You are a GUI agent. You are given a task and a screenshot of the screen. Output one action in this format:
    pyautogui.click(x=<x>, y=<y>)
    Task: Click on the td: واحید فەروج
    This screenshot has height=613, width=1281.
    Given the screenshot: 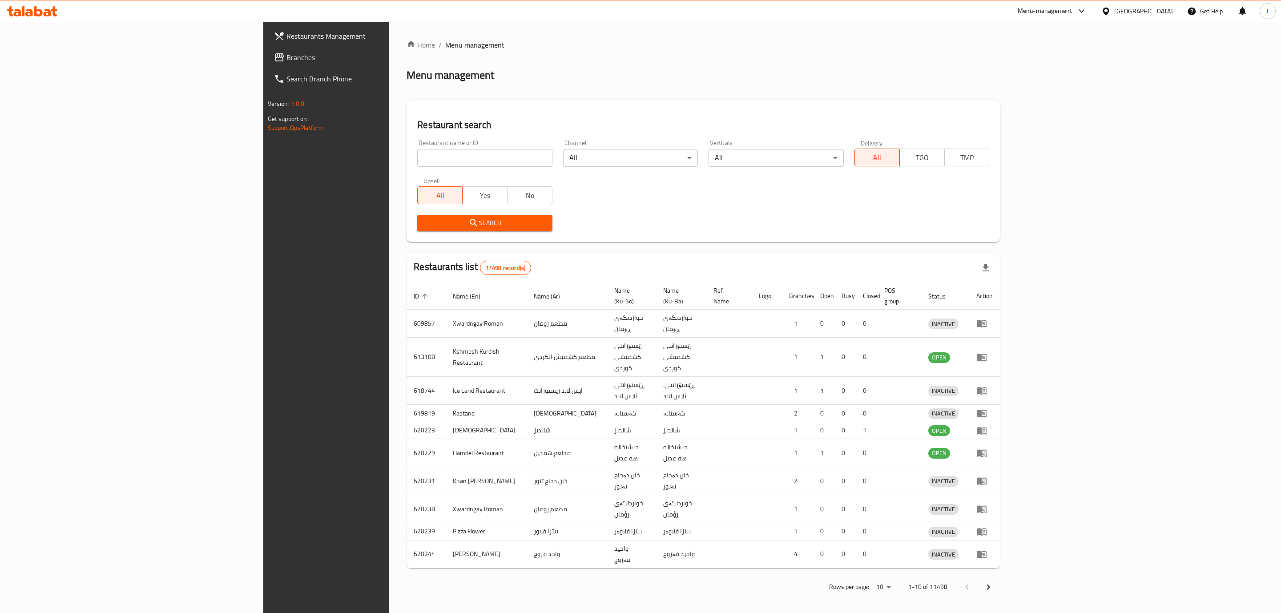 What is the action you would take?
    pyautogui.click(x=631, y=554)
    